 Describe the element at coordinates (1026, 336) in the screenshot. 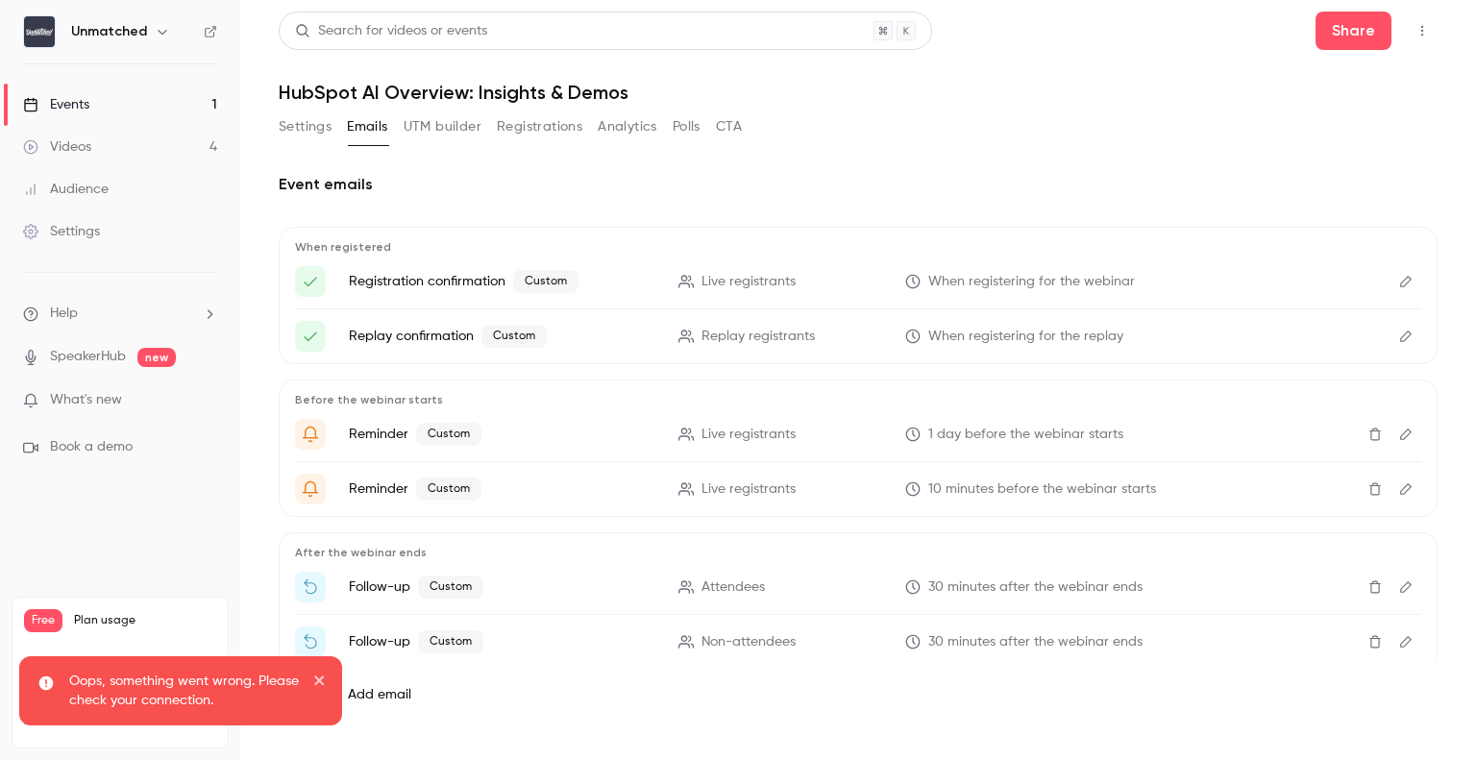

I see `span: When registering for the replay` at that location.